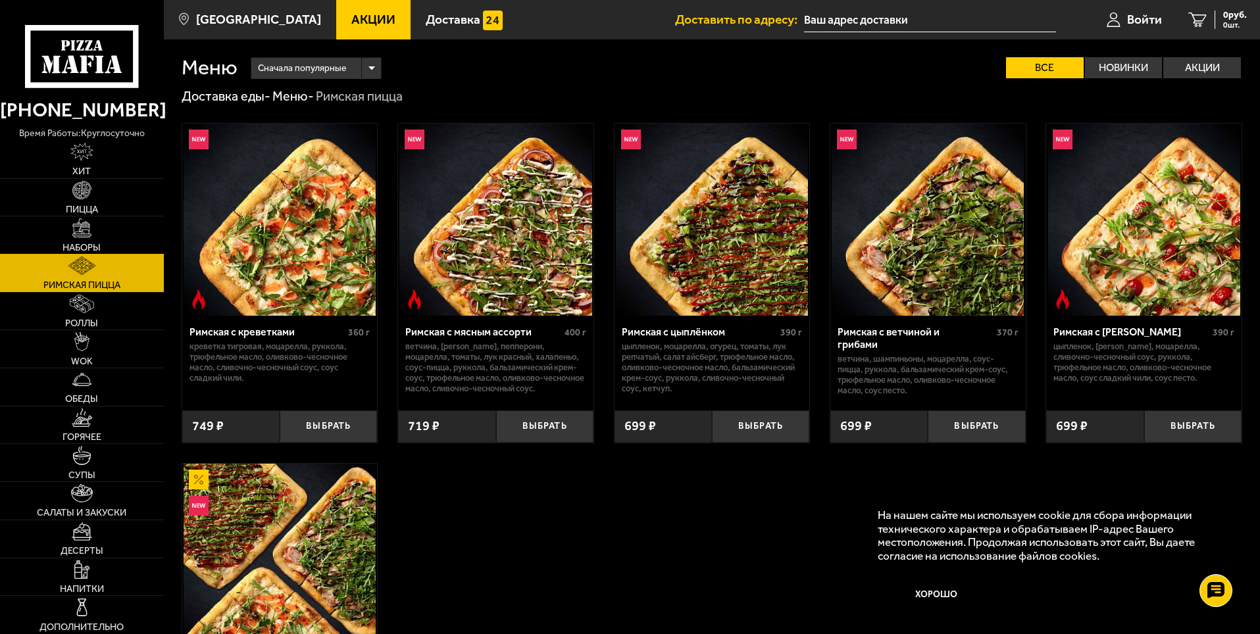 This screenshot has width=1260, height=634. I want to click on img: Акционный, so click(199, 480).